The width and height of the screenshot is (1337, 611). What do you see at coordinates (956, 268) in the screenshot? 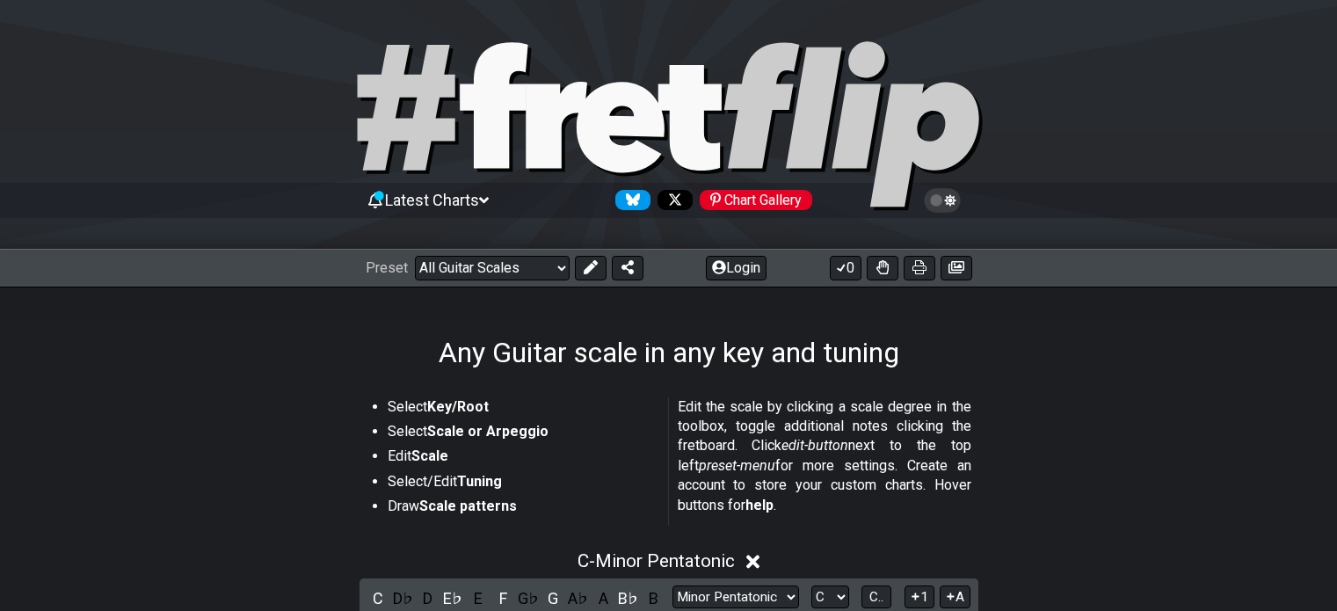
I see `button: Create image` at bounding box center [956, 268].